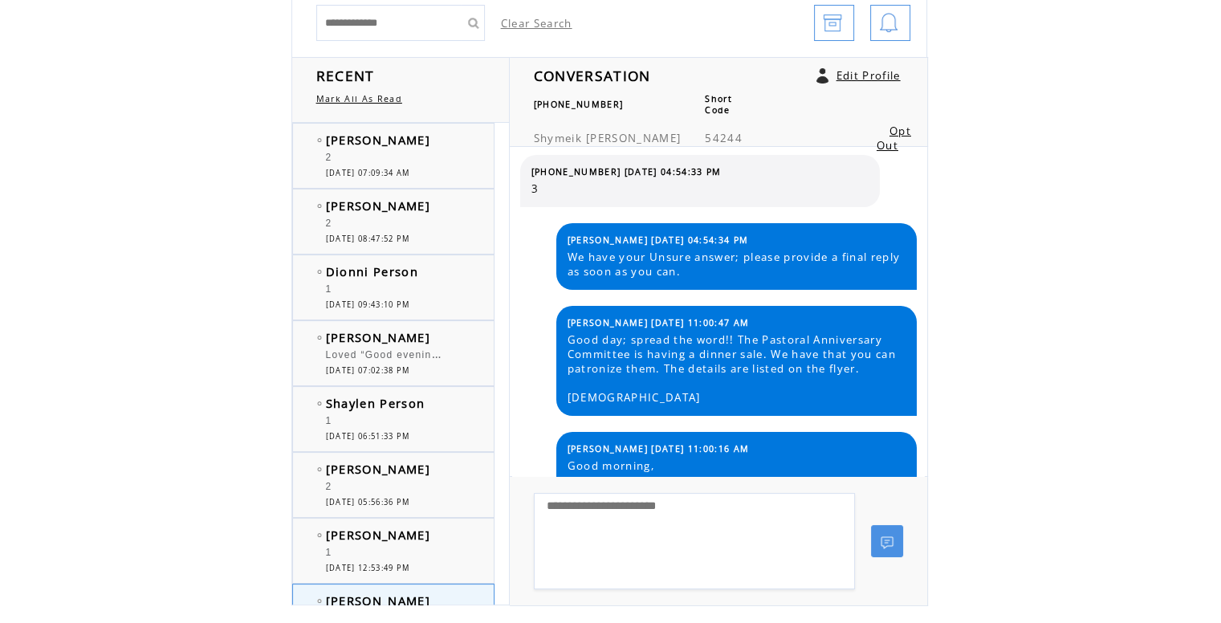 The image size is (1221, 623). I want to click on input: Submit, so click(473, 22).